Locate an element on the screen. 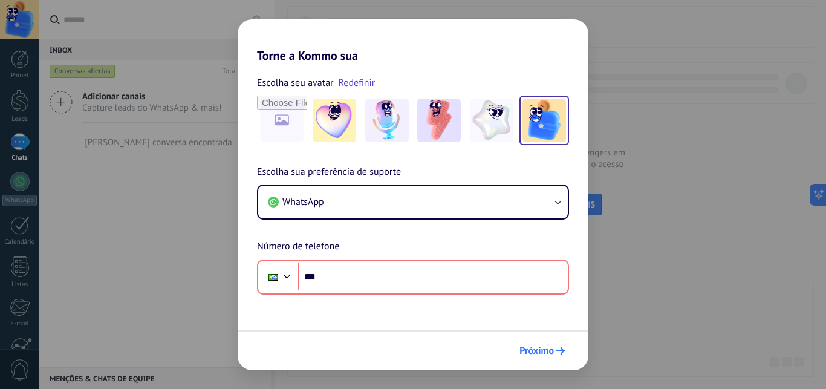  img: -4.jpeg is located at coordinates (492, 120).